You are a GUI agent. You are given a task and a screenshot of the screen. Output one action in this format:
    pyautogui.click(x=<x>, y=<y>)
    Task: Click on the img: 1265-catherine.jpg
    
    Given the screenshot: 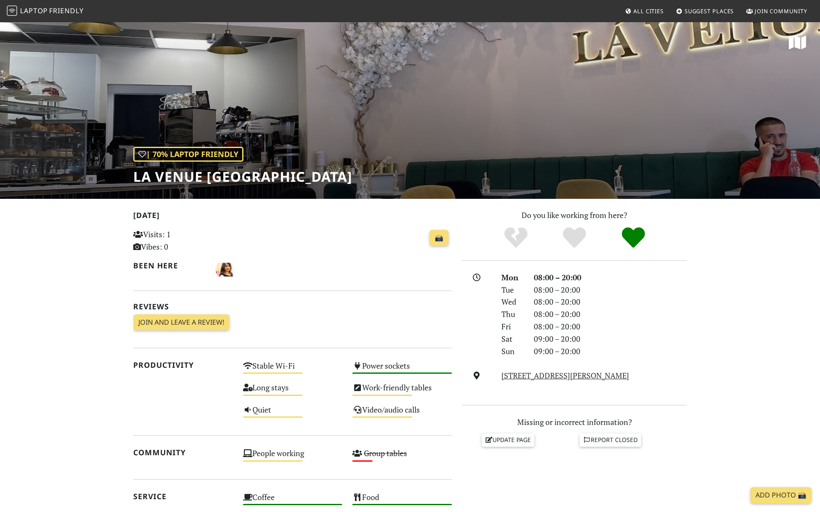 What is the action you would take?
    pyautogui.click(x=226, y=270)
    